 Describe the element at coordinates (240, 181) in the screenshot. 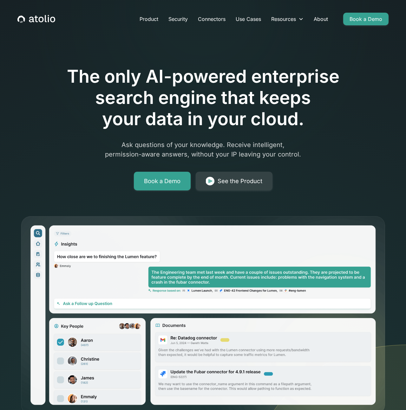

I see `div: See the Product` at that location.